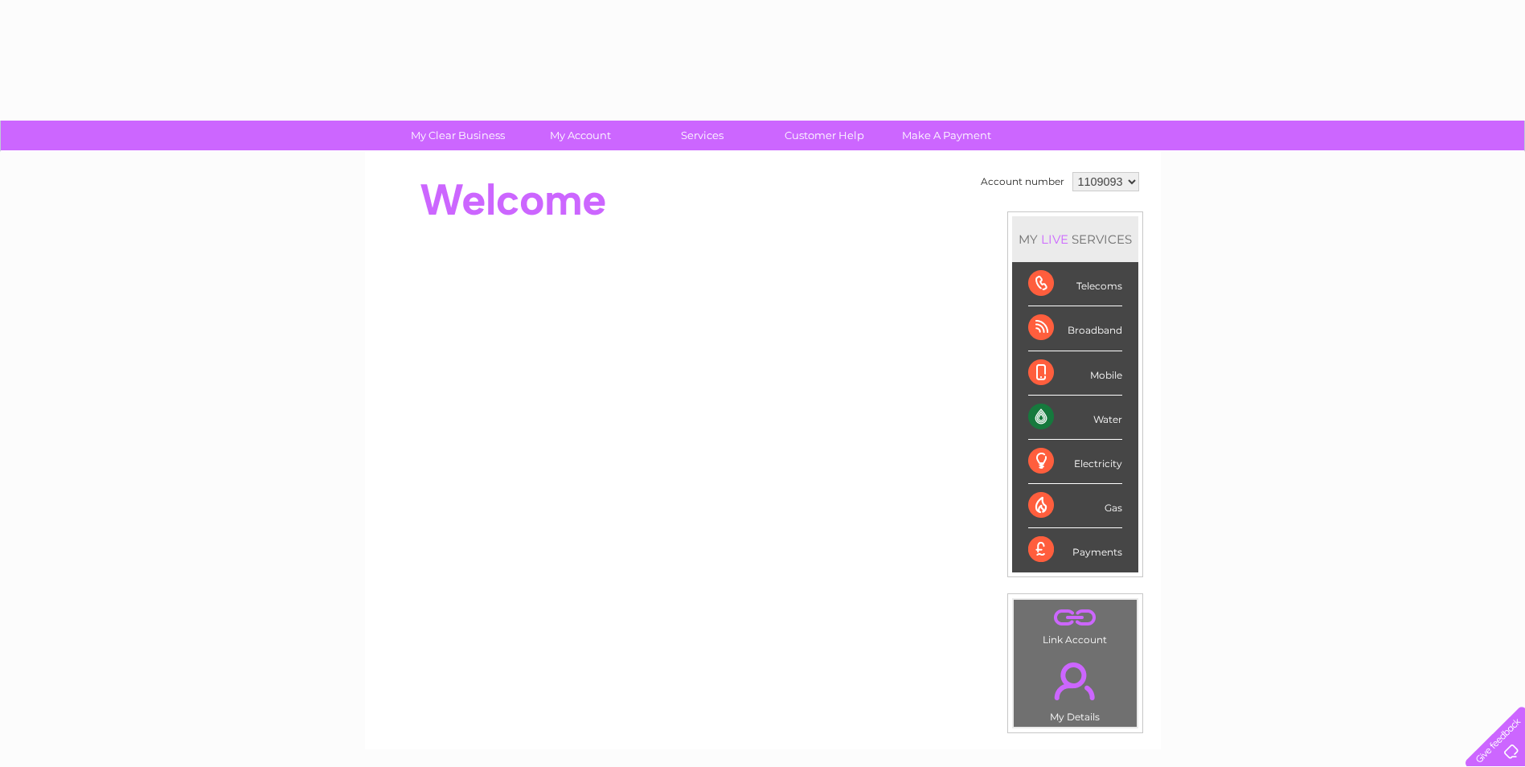  Describe the element at coordinates (1075, 417) in the screenshot. I see `div: Water` at that location.